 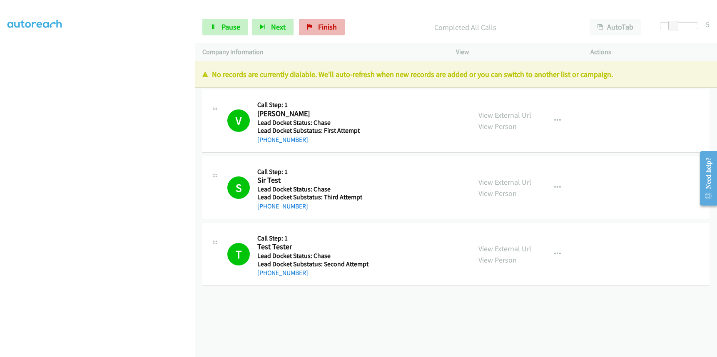 I want to click on p: Company Information, so click(x=321, y=52).